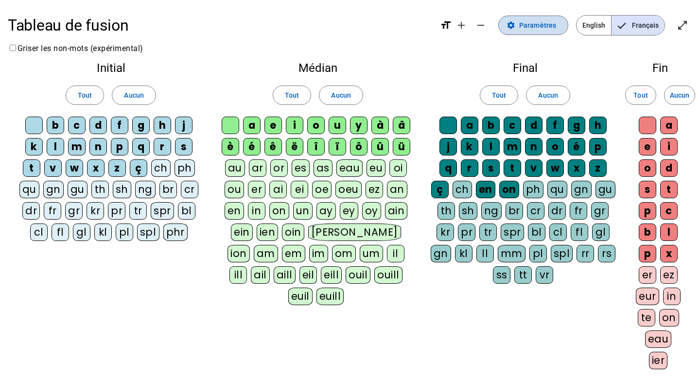 This screenshot has height=378, width=700. Describe the element at coordinates (295, 125) in the screenshot. I see `div: i` at that location.